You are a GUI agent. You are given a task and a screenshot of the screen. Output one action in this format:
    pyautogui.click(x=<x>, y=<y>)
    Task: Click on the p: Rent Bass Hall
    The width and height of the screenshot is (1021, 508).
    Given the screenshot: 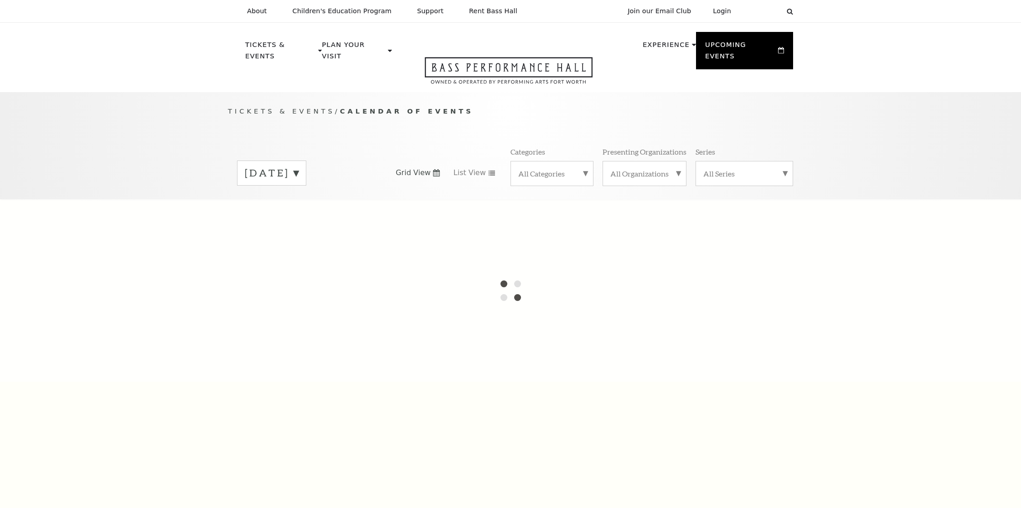 What is the action you would take?
    pyautogui.click(x=493, y=11)
    